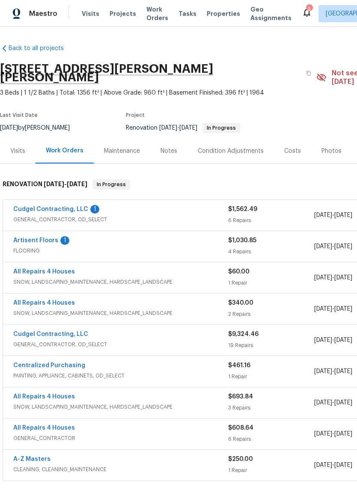  Describe the element at coordinates (169, 151) in the screenshot. I see `div: Notes` at that location.